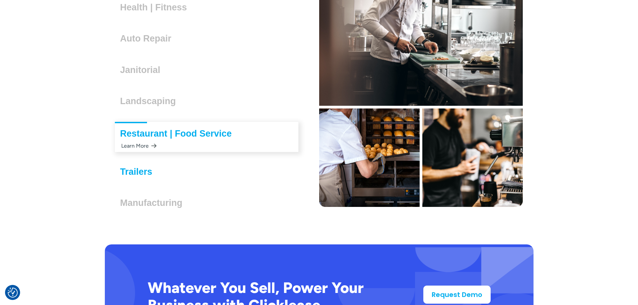  Describe the element at coordinates (156, 7) in the screenshot. I see `h3: Health | Fitness` at that location.